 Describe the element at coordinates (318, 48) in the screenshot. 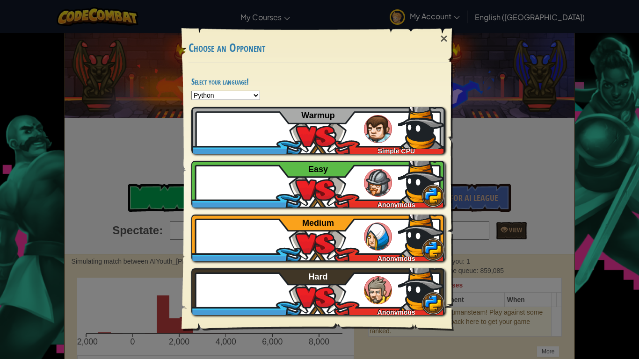

I see `h3: Choose an Opponent` at that location.